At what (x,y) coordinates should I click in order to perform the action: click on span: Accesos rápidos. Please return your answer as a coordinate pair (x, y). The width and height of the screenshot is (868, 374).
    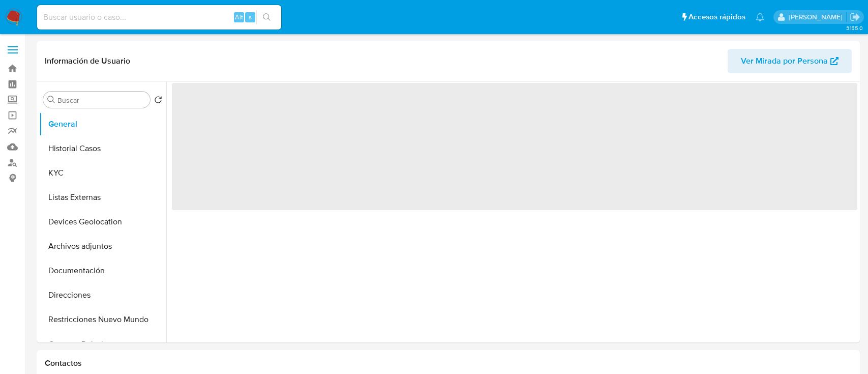
    Looking at the image, I should click on (717, 17).